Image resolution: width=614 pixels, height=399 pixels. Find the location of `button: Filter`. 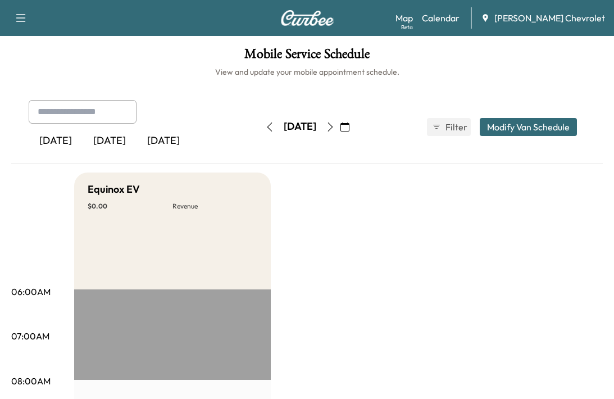

button: Filter is located at coordinates (449, 127).